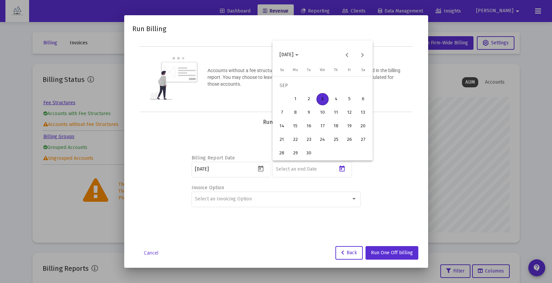 The image size is (552, 283). What do you see at coordinates (323, 113) in the screenshot?
I see `div: 10` at bounding box center [323, 113].